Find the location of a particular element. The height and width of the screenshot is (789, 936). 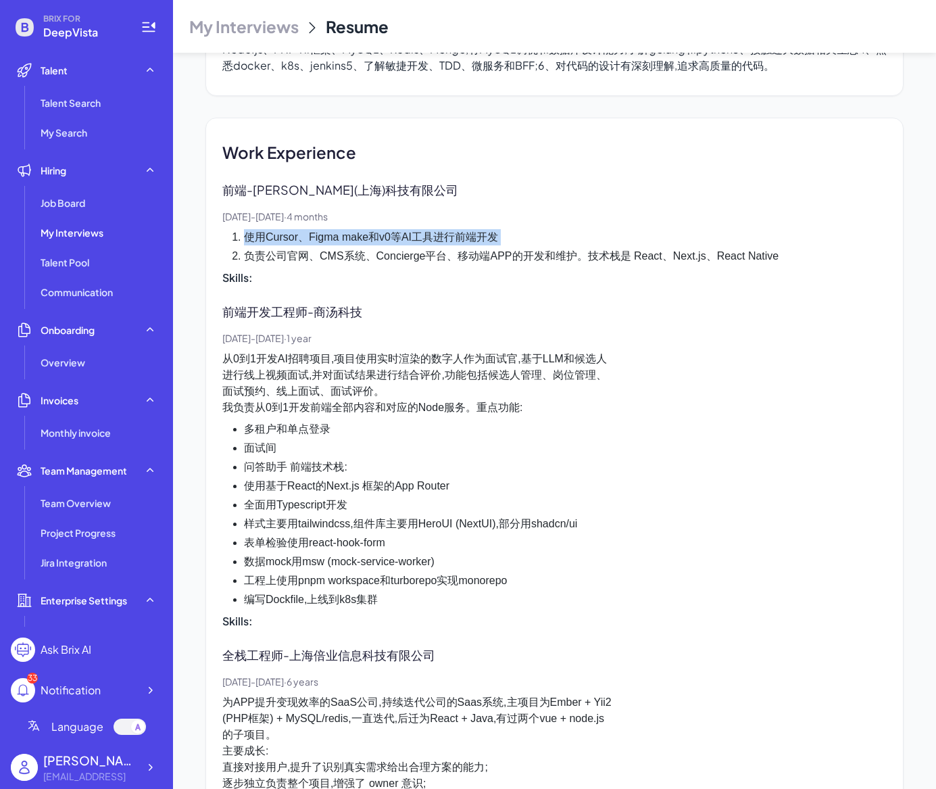

p: 从0到1开发AI招聘项目,项目使用实时渲染的数字人作为面试官,基于LLM和候选人 进行线上视频面试,并对面试结果进行结合评价,功能包括候选人管理、岗位管理、 面试预约、线上面试、面试评价。 我负... is located at coordinates (554, 383).